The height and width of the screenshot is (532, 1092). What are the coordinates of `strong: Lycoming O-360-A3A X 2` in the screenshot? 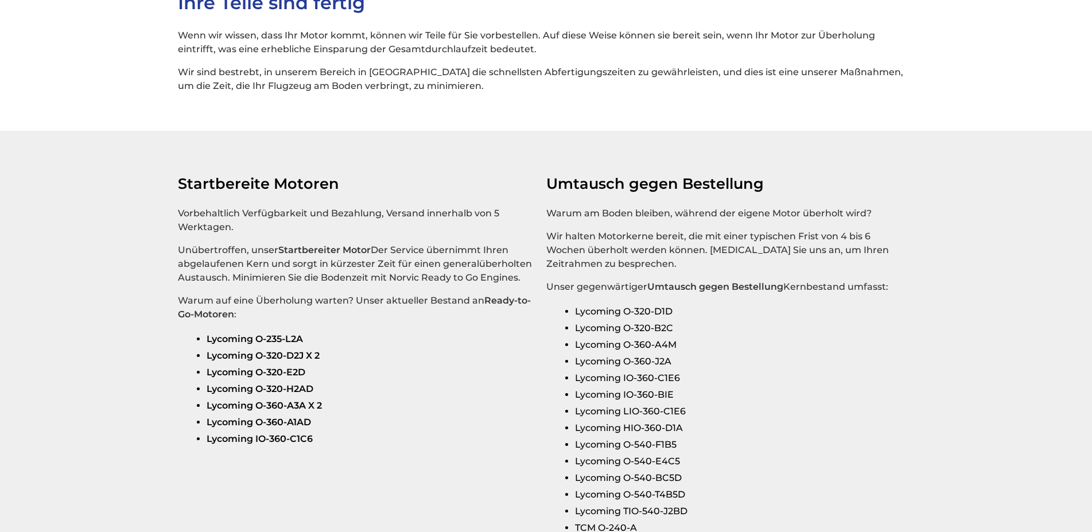 It's located at (264, 405).